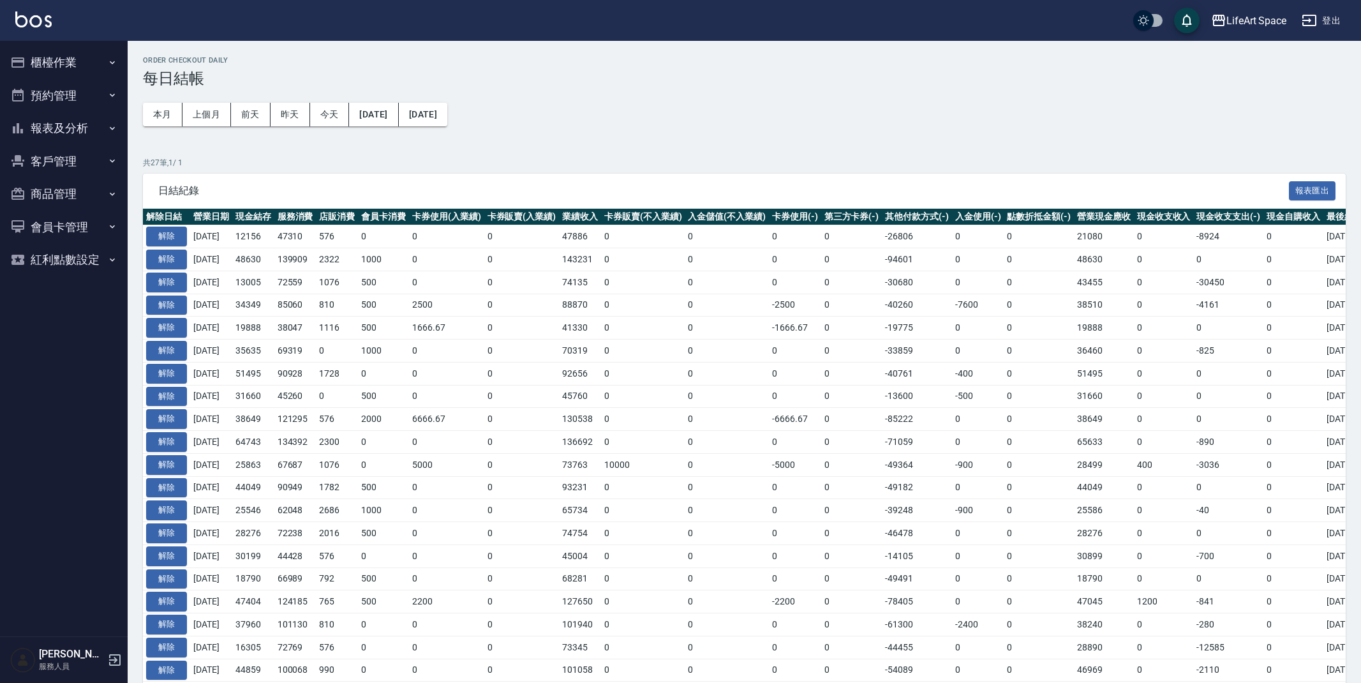  Describe the element at coordinates (295, 396) in the screenshot. I see `td: 45260` at that location.